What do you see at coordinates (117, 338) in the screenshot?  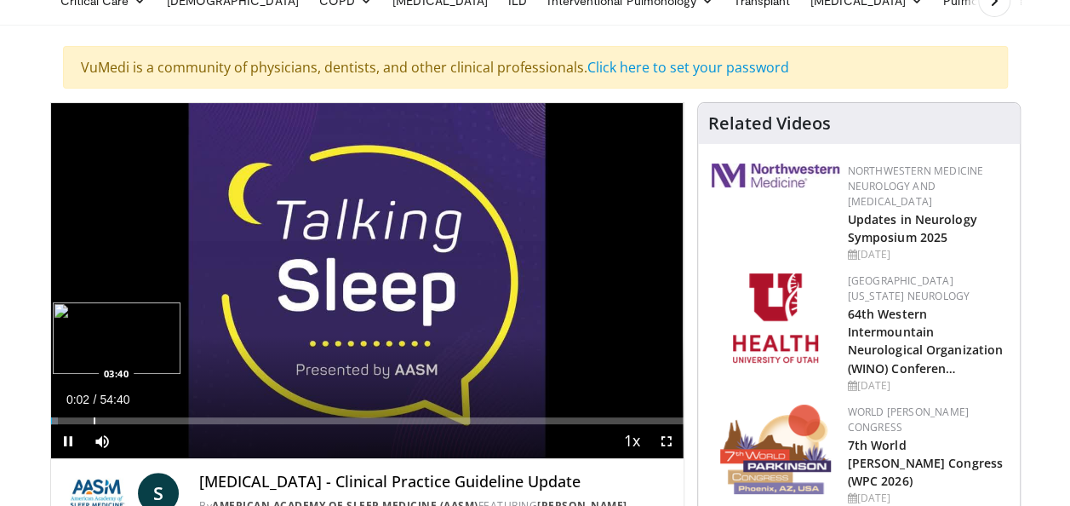 I see `img: image.jpeg` at bounding box center [117, 338].